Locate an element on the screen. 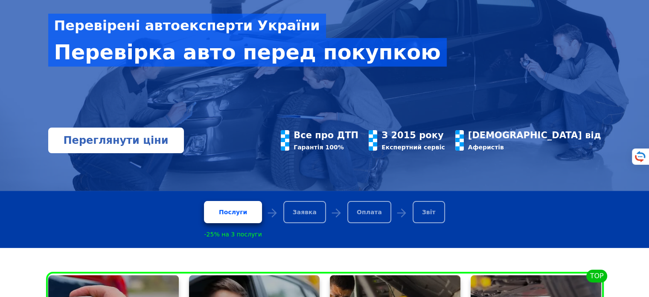  div: Заявка is located at coordinates (305, 212).